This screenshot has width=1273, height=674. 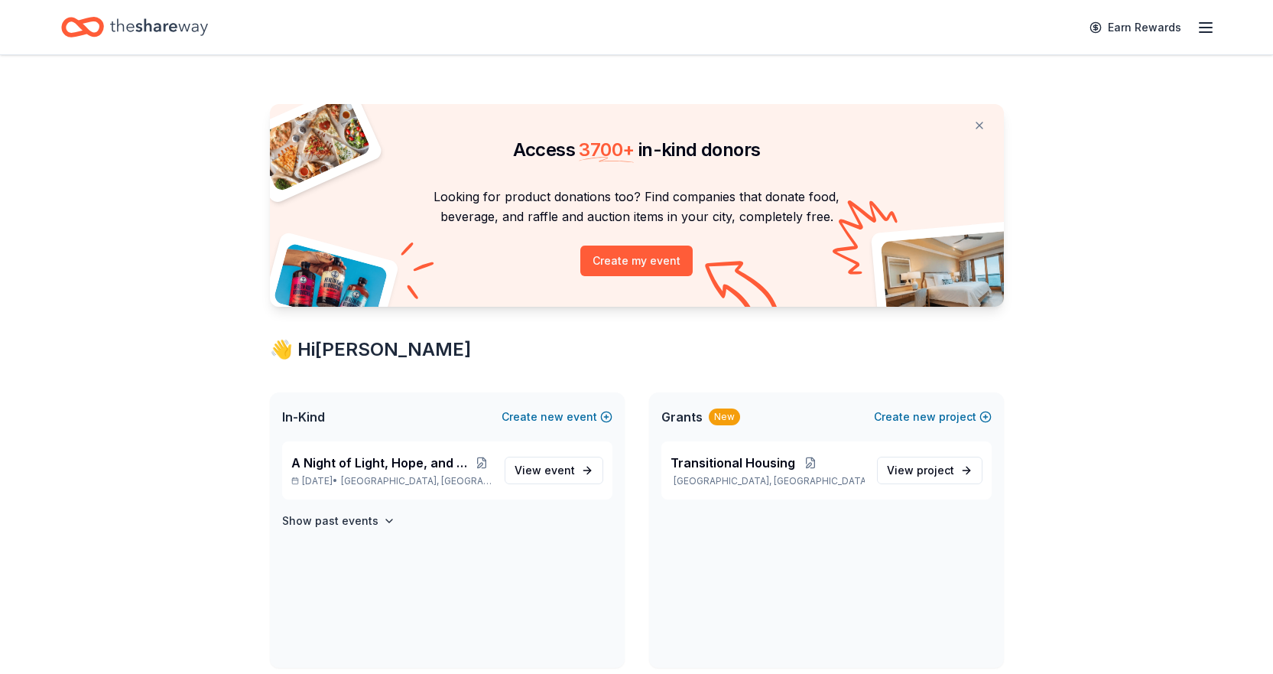 What do you see at coordinates (557, 417) in the screenshot?
I see `button: Createnewevent` at bounding box center [557, 417].